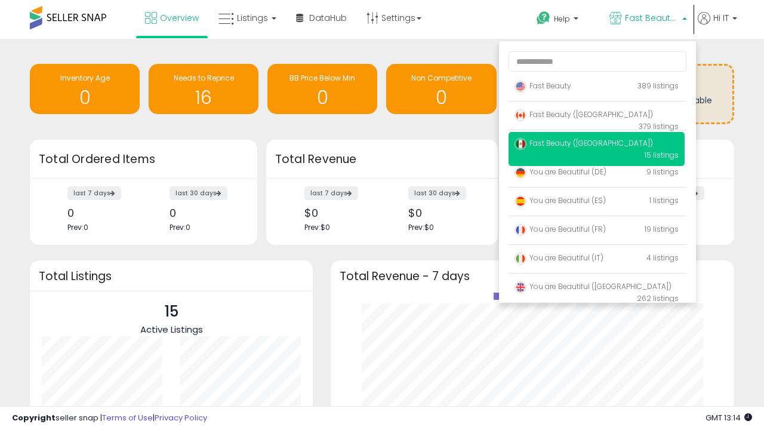 The height and width of the screenshot is (430, 764). What do you see at coordinates (661, 155) in the screenshot?
I see `span: 15 listings` at bounding box center [661, 155].